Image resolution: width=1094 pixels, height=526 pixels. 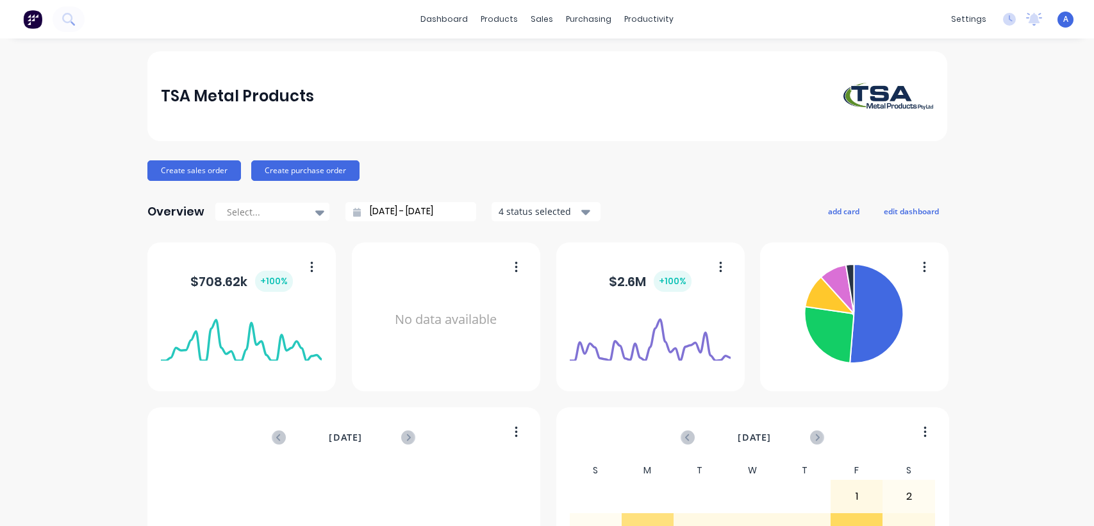 What do you see at coordinates (588, 19) in the screenshot?
I see `div: purchasing` at bounding box center [588, 19].